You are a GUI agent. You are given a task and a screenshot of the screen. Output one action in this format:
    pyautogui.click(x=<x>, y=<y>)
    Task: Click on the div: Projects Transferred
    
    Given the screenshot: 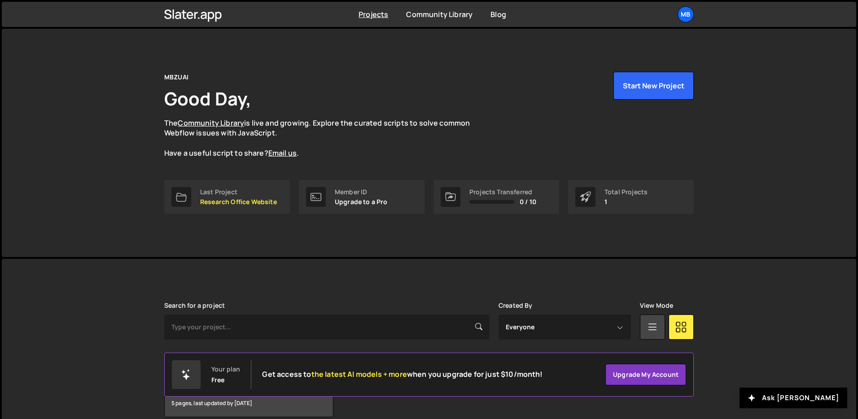 What is the action you would take?
    pyautogui.click(x=503, y=192)
    